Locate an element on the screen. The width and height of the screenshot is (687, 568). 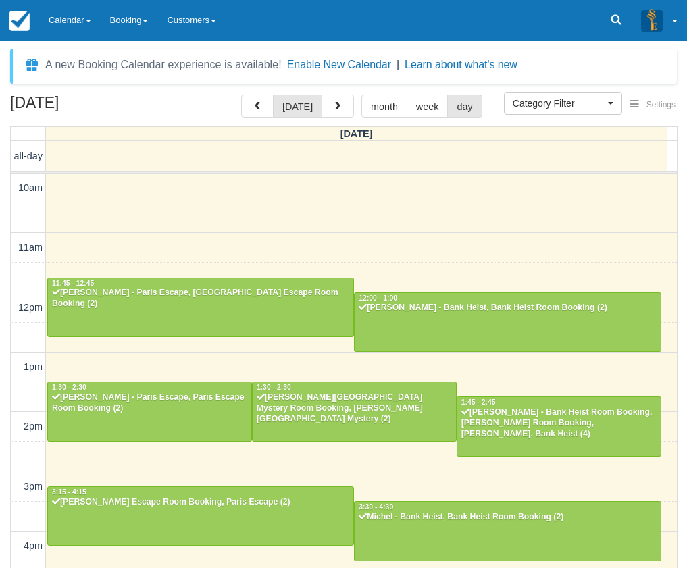
button: Category Filter is located at coordinates (563, 103).